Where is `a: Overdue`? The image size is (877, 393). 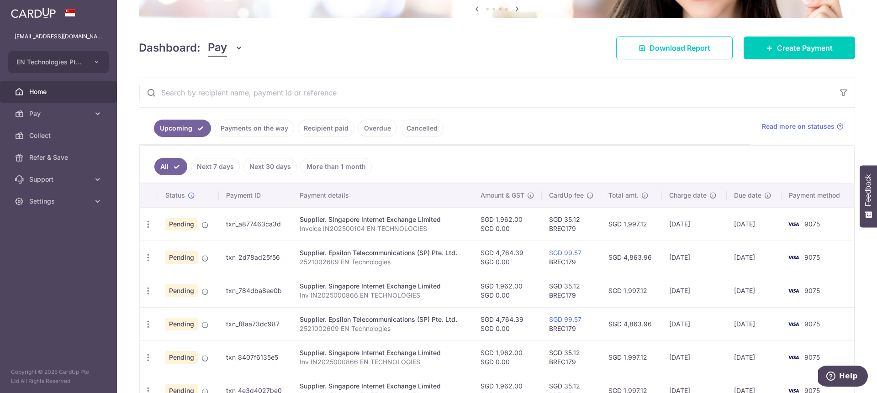 a: Overdue is located at coordinates (377, 128).